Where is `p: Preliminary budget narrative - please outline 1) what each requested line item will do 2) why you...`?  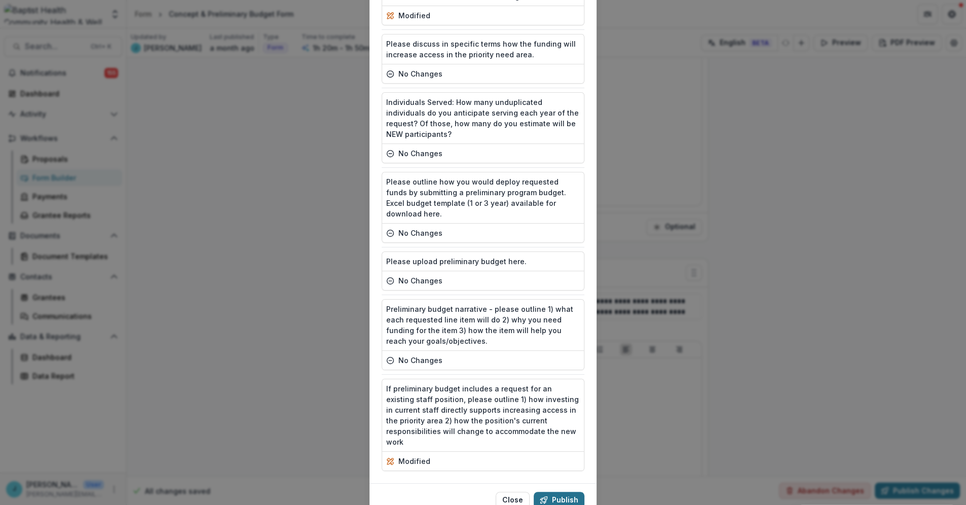
p: Preliminary budget narrative - please outline 1) what each requested line item will do 2) why you... is located at coordinates (483, 325).